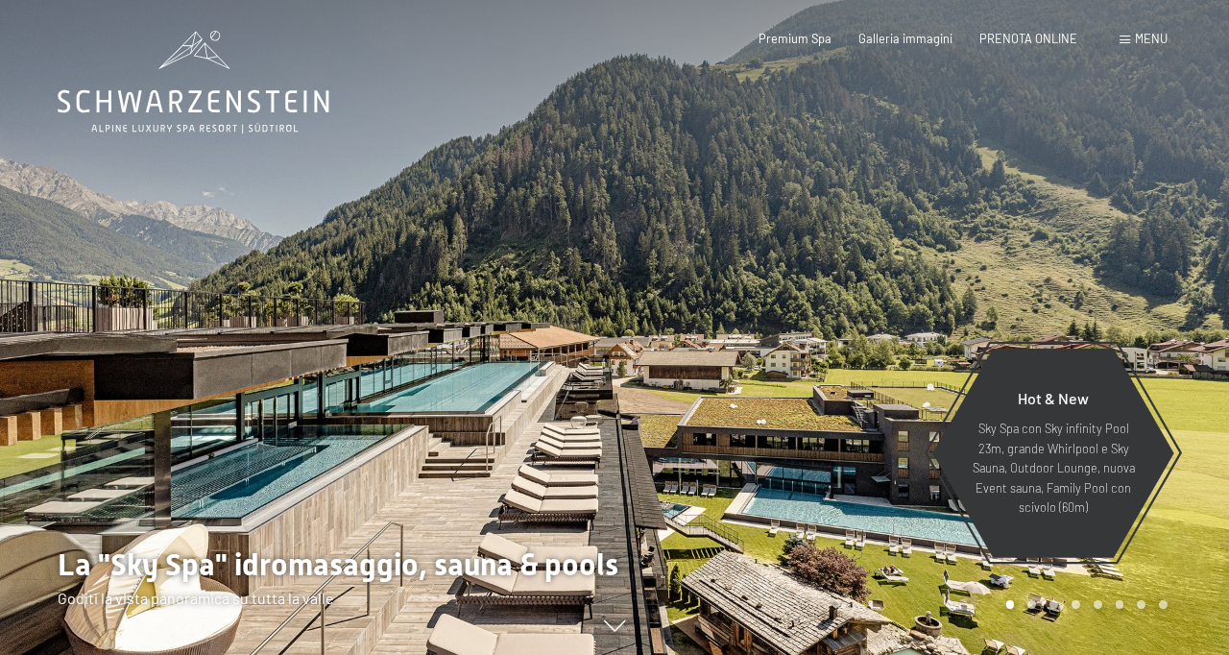 This screenshot has width=1229, height=655. What do you see at coordinates (1075, 604) in the screenshot?
I see `div: Carousel Page 4` at bounding box center [1075, 604].